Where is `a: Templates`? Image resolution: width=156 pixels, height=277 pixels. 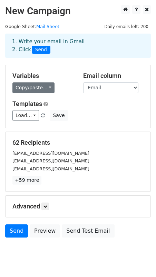 a: Templates is located at coordinates (27, 103).